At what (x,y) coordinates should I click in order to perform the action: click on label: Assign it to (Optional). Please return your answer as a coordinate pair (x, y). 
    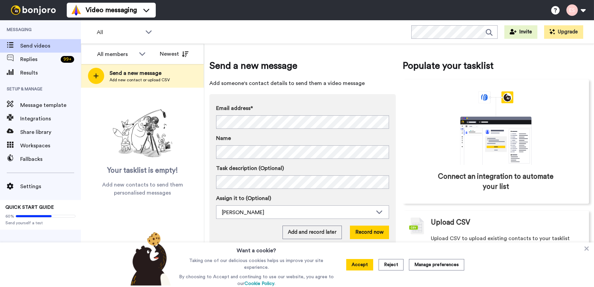
    Looking at the image, I should click on (302, 198).